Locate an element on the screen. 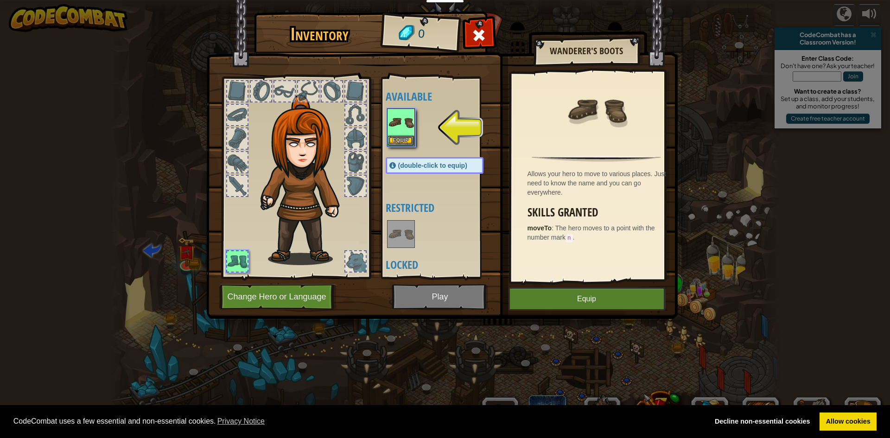  code: n is located at coordinates (569, 238).